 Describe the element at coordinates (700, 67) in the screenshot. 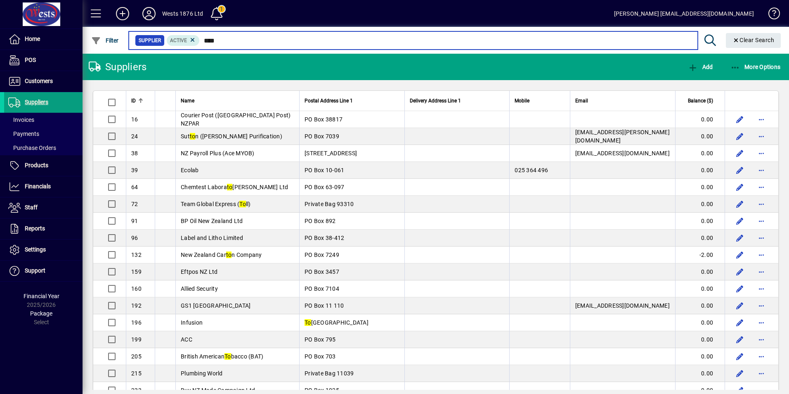

I see `button: Add` at that location.